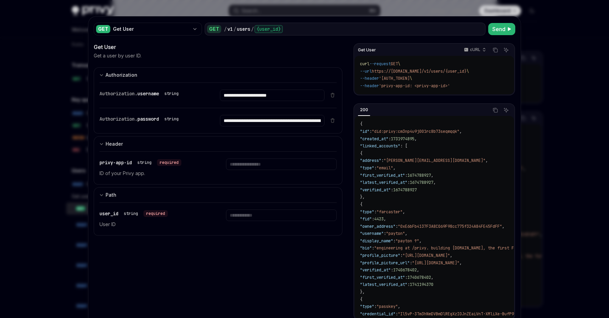  Describe the element at coordinates (403, 139) in the screenshot. I see `span: 1731974895` at that location.